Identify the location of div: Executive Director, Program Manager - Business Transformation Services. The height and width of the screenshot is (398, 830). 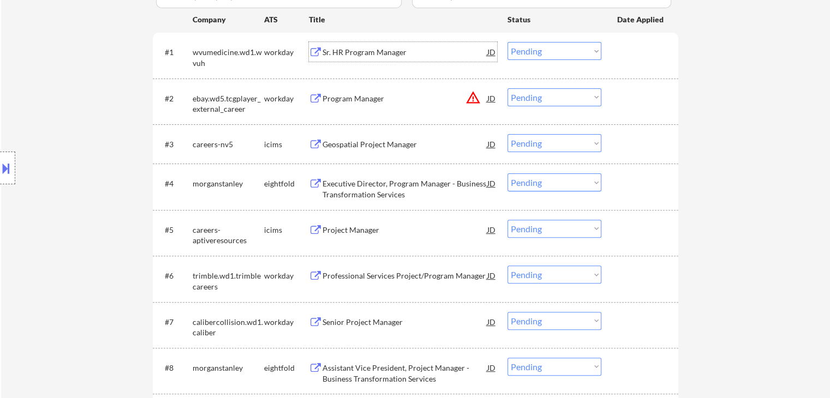
(405, 189).